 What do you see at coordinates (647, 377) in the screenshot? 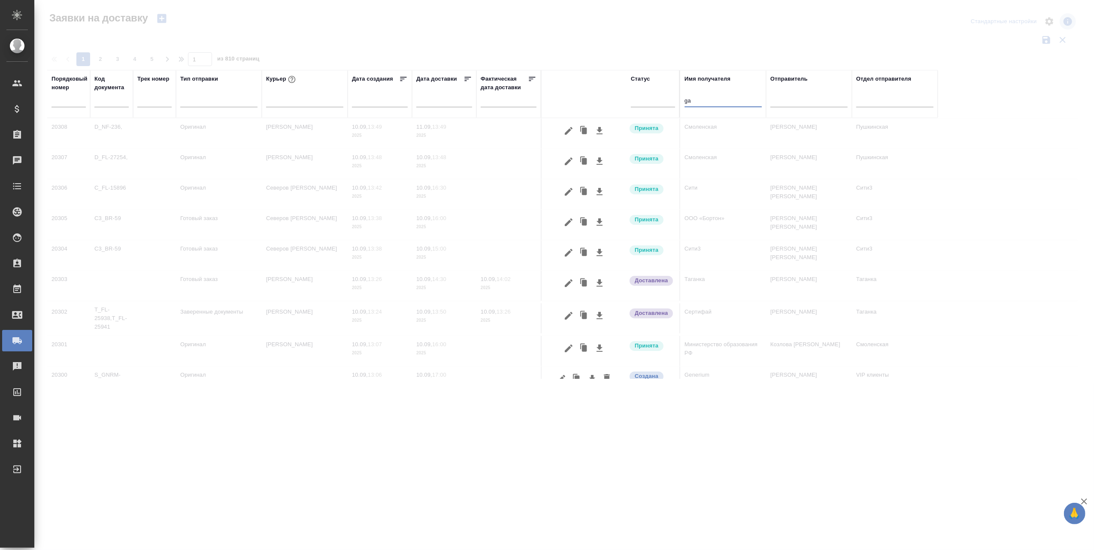
I see `p: Создана` at bounding box center [647, 377].